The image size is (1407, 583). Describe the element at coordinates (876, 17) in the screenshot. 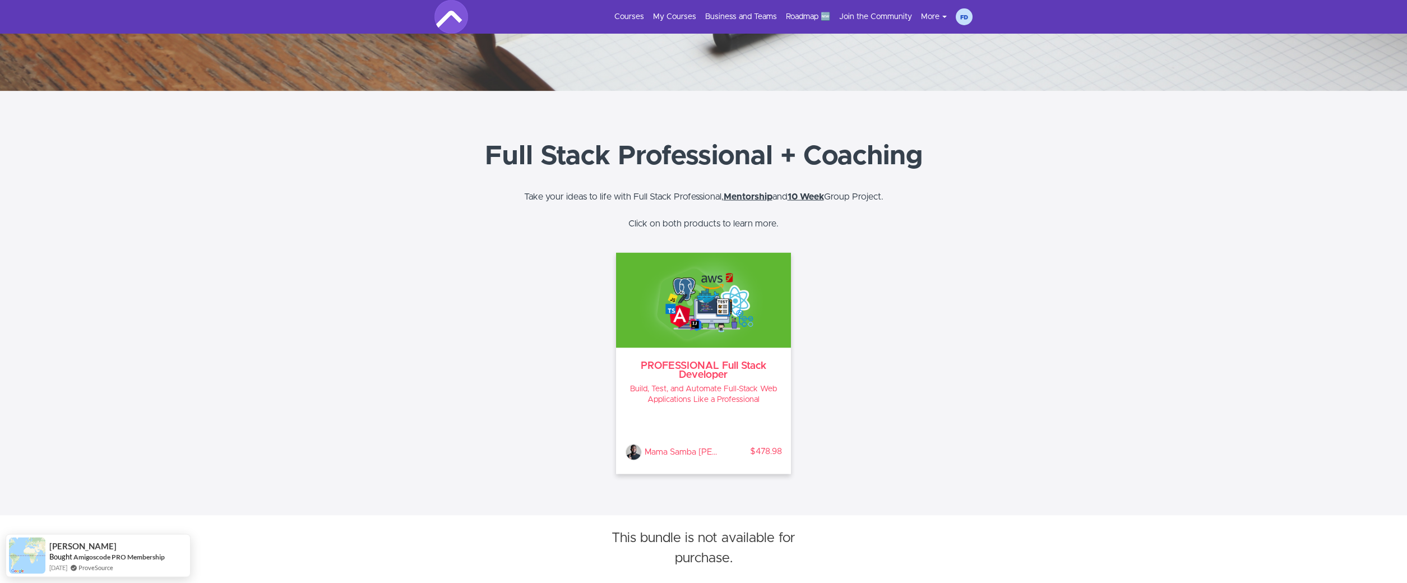

I see `a: Join the Community` at that location.